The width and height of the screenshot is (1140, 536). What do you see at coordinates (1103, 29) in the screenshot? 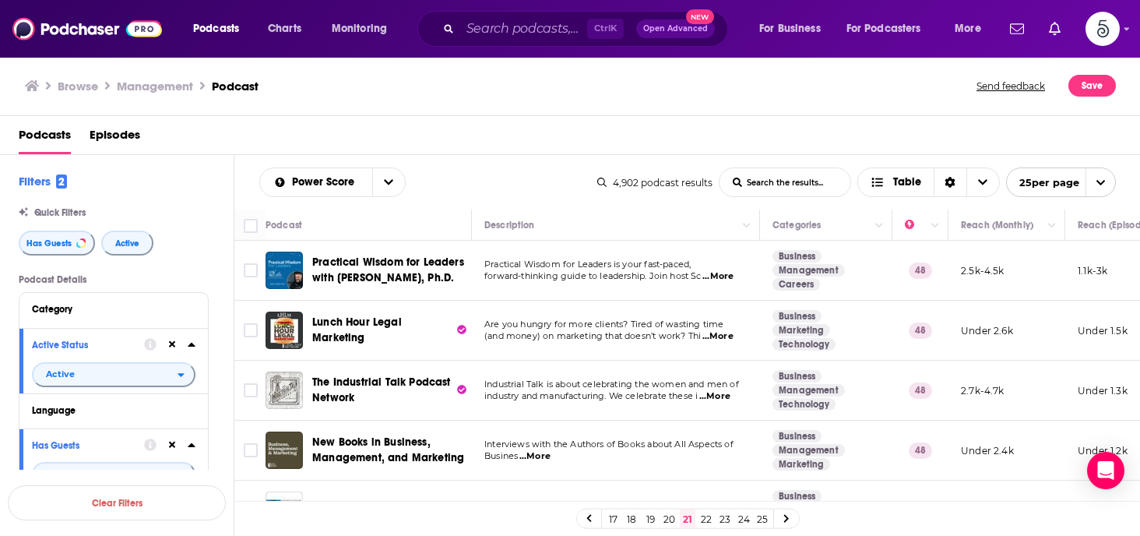
I see `button: Show profile menu` at bounding box center [1103, 29].